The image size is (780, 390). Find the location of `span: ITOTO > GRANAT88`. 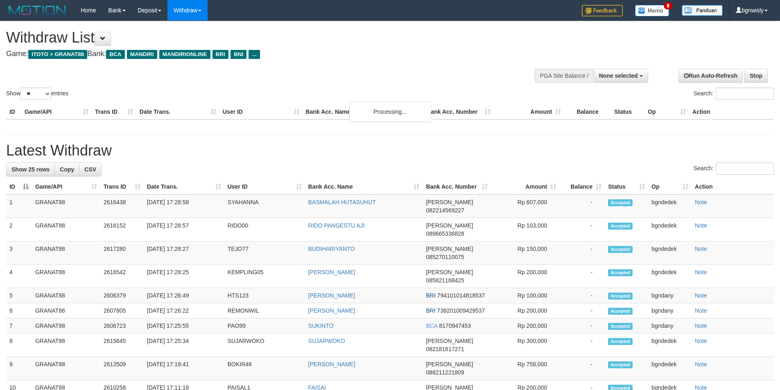

span: ITOTO > GRANAT88 is located at coordinates (58, 54).